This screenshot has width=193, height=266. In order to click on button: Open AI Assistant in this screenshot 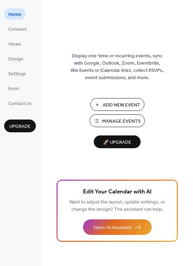, I will do `click(117, 227)`.